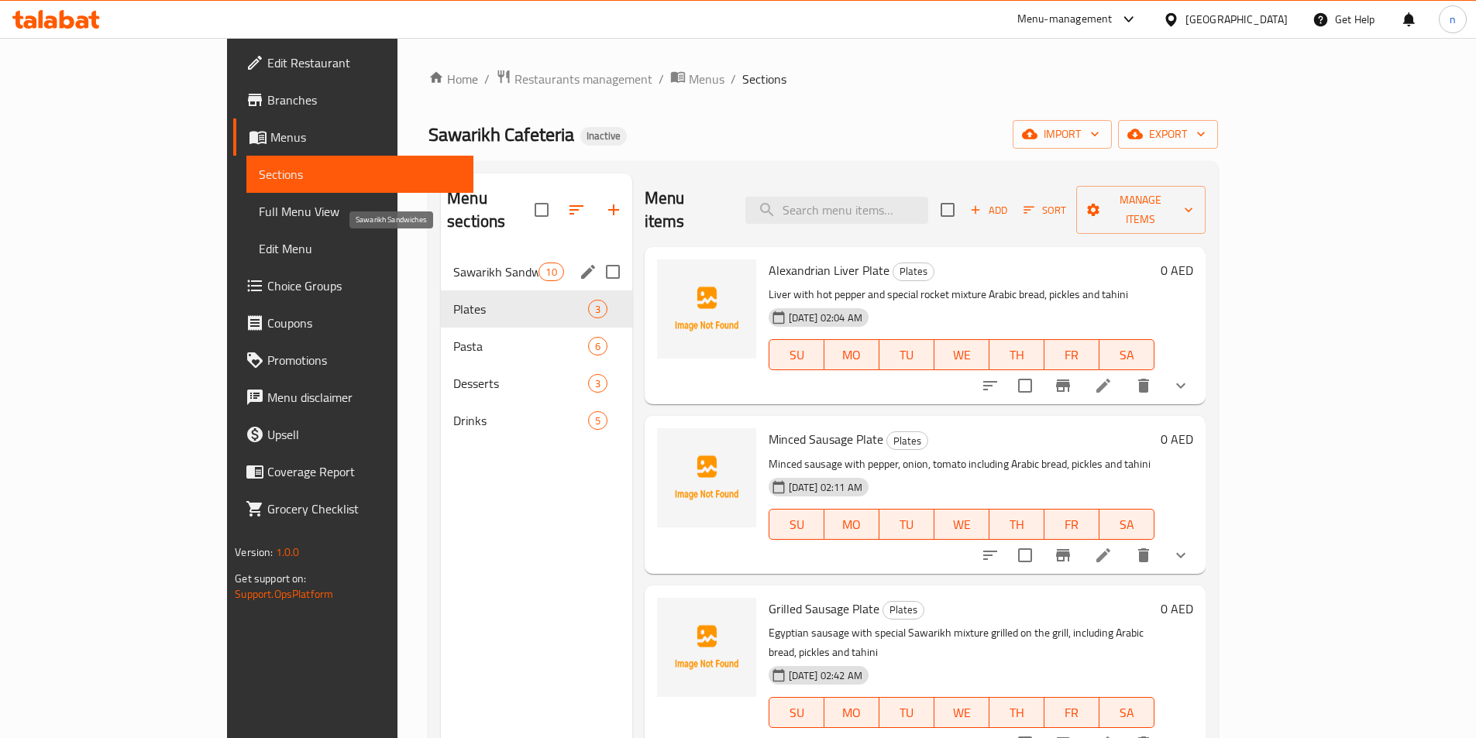  Describe the element at coordinates (989, 210) in the screenshot. I see `span: Add` at that location.